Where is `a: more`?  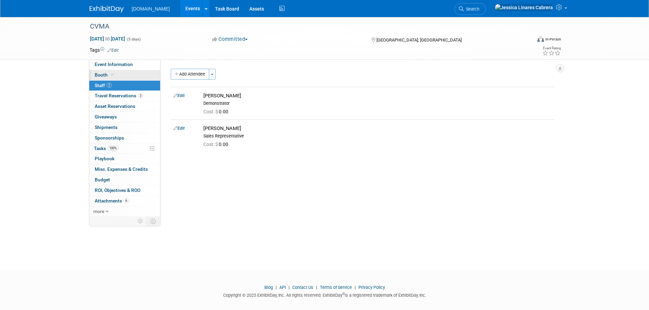
a: more is located at coordinates (125, 212).